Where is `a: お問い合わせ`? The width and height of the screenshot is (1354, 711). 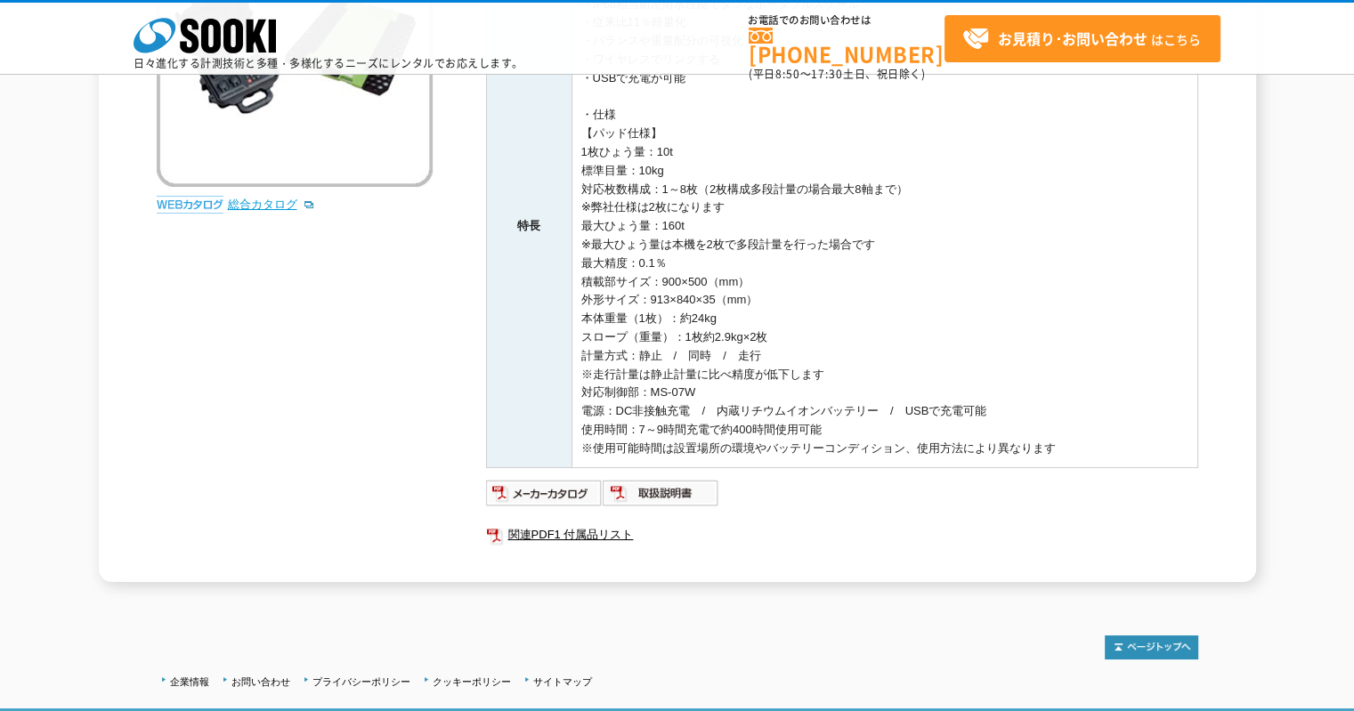 a: お問い合わせ is located at coordinates (261, 682).